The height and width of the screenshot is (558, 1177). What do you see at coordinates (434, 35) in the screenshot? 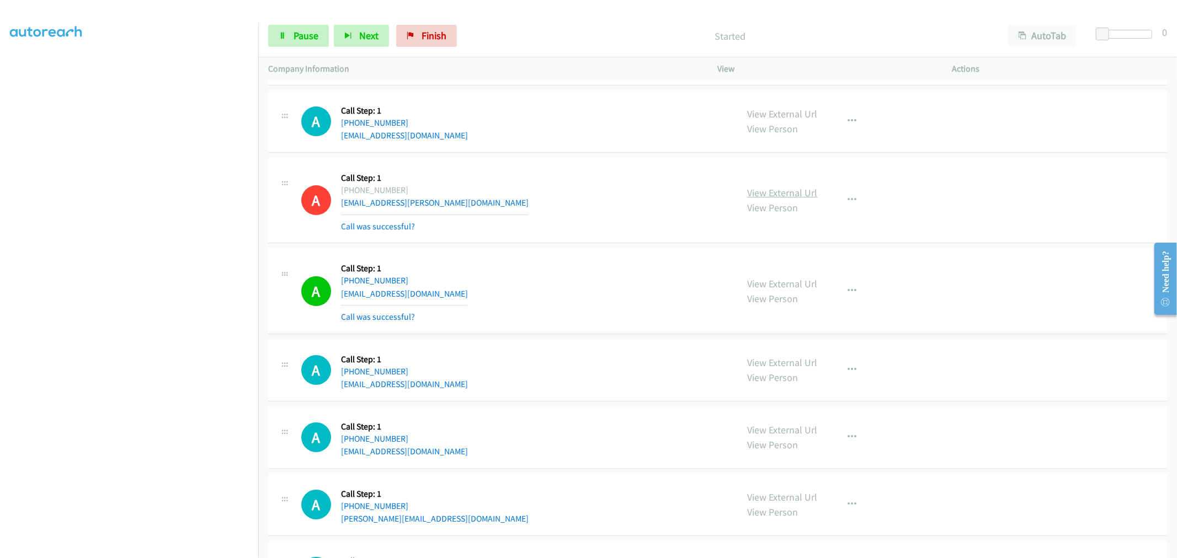
I see `span: Finish` at bounding box center [434, 35].